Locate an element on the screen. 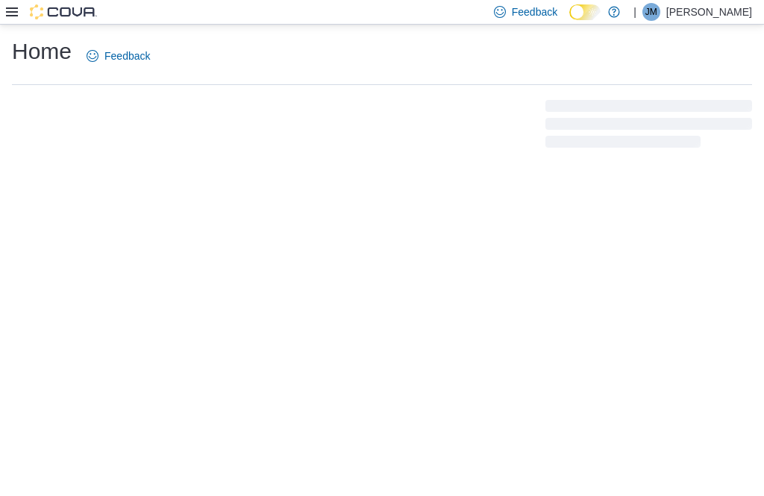 The height and width of the screenshot is (496, 764). span: Loading is located at coordinates (648, 127).